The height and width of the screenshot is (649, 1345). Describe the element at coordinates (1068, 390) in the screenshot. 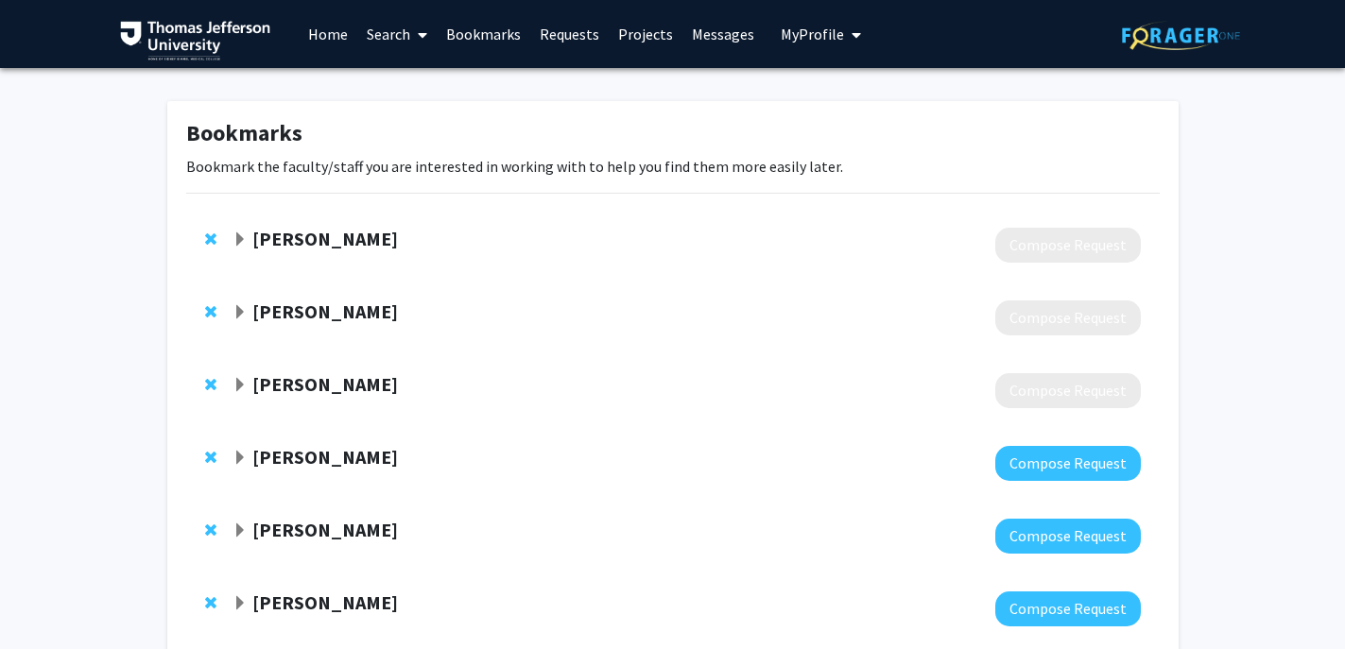

I see `button: Compose Request to Kavita Vinekar` at that location.